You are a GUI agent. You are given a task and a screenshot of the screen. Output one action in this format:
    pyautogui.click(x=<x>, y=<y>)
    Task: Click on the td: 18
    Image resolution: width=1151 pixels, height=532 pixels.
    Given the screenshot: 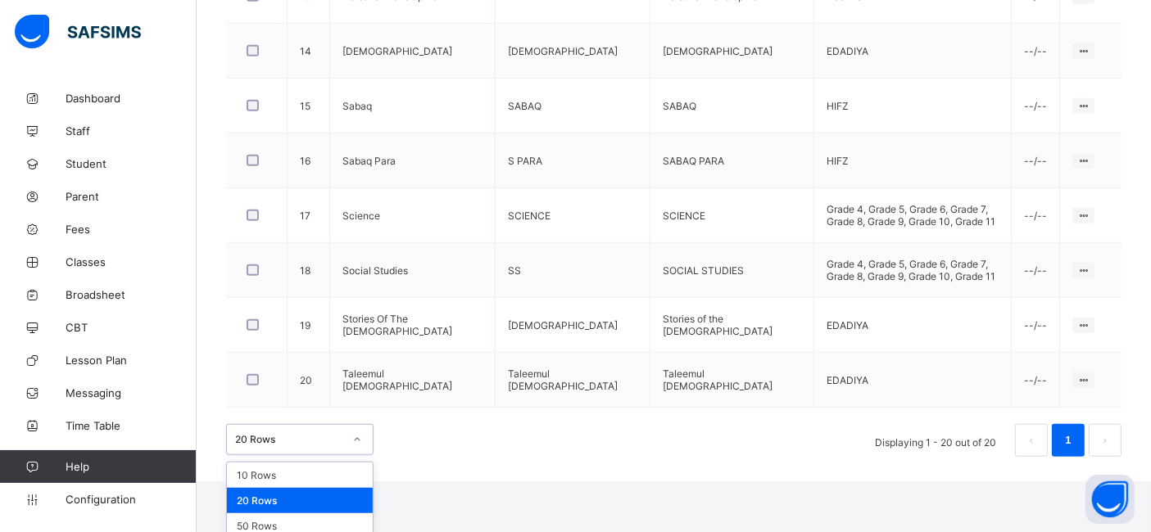 What is the action you would take?
    pyautogui.click(x=308, y=270)
    